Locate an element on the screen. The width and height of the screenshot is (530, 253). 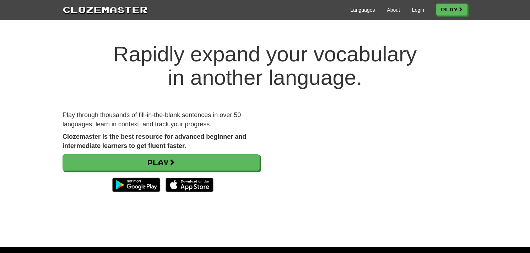
a: Languages is located at coordinates (362, 10).